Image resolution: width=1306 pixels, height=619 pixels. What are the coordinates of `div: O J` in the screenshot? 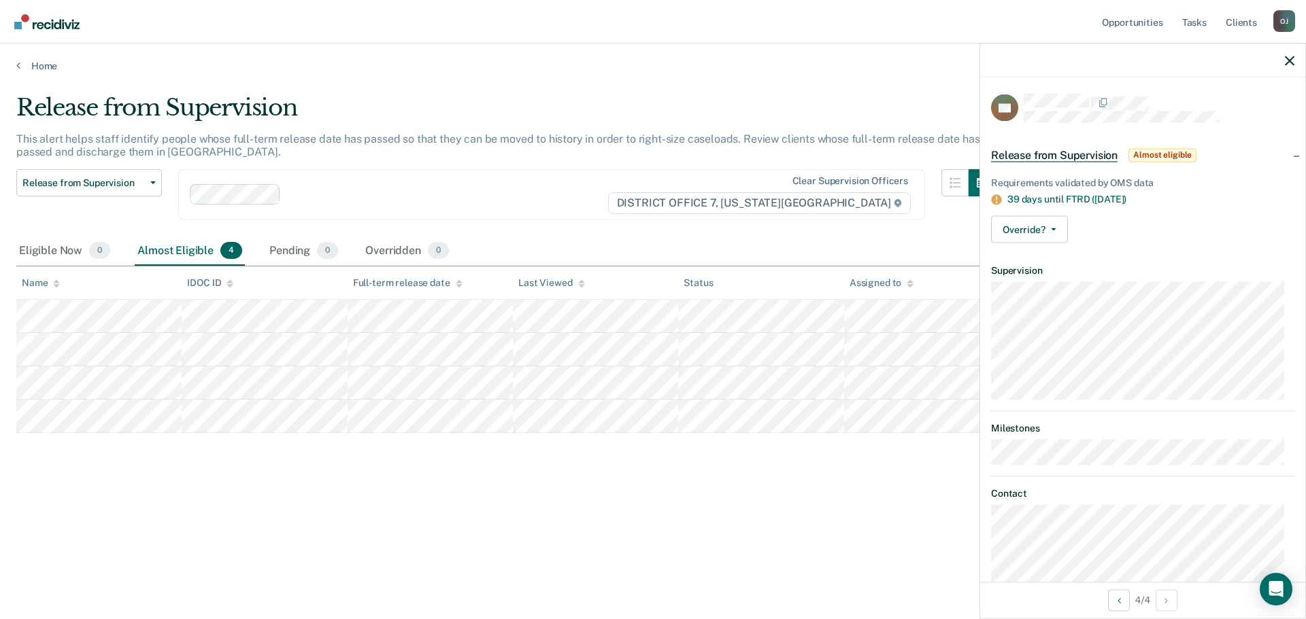 It's located at (1284, 21).